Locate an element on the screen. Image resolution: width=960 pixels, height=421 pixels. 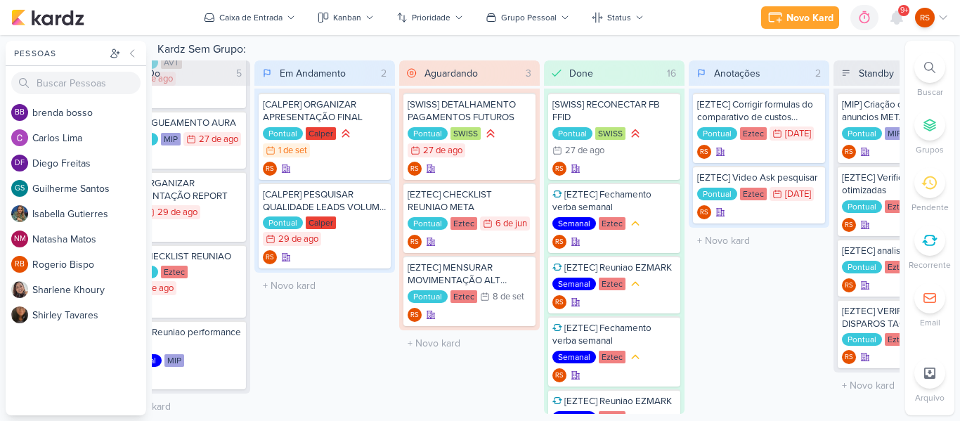
p: NM is located at coordinates (20, 239).